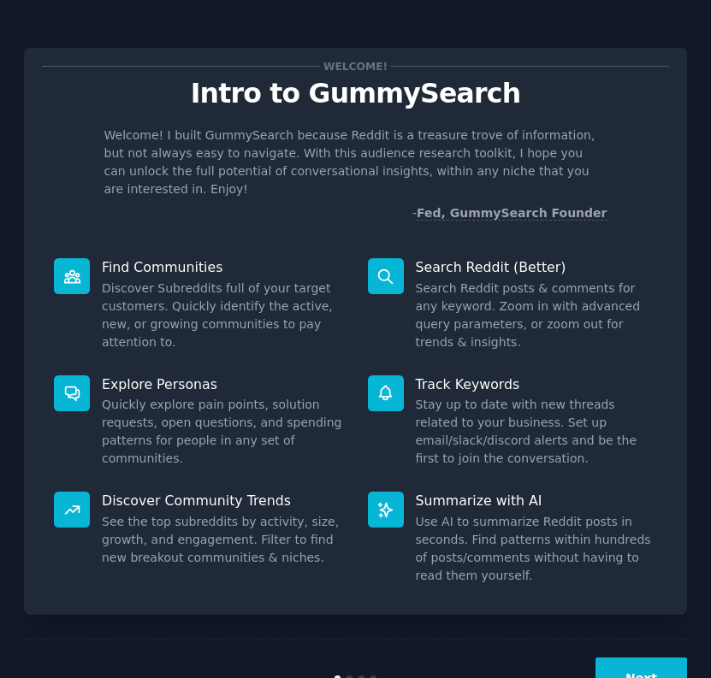 The image size is (711, 678). Describe the element at coordinates (222, 432) in the screenshot. I see `dd: Quickly explore pain points, solution requests, open questions, and spending patterns for people ...` at that location.